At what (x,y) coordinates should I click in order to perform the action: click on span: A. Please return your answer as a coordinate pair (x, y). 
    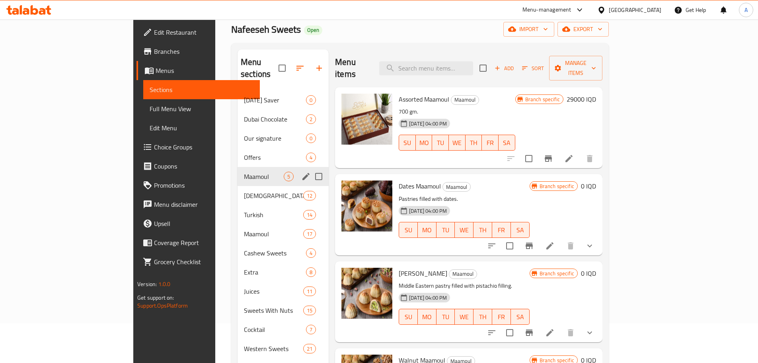
    Looking at the image, I should click on (746, 10).